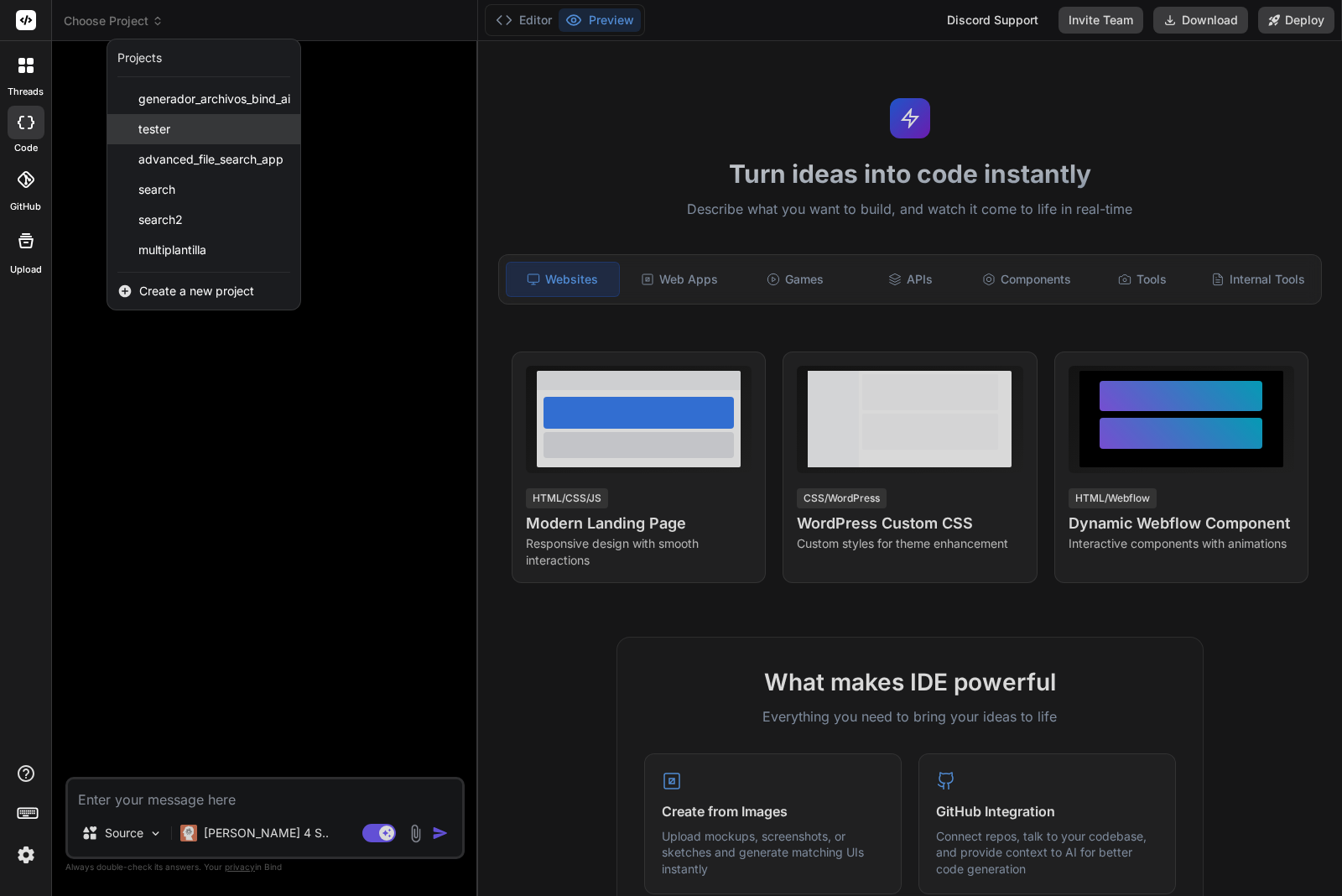 The image size is (1342, 896). I want to click on img: settings, so click(26, 855).